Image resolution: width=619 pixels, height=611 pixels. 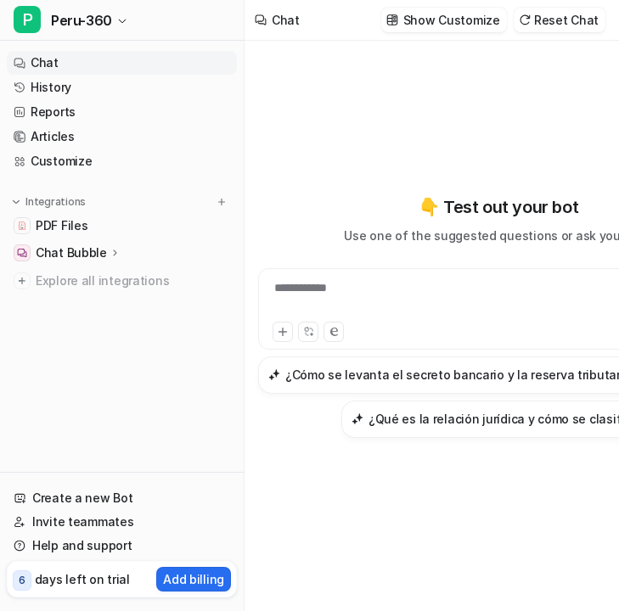 What do you see at coordinates (22, 581) in the screenshot?
I see `p: 6` at bounding box center [22, 581].